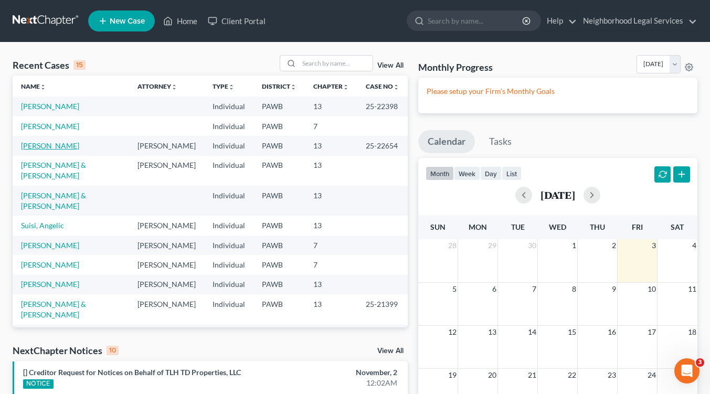  What do you see at coordinates (38, 384) in the screenshot?
I see `div: NOTICE` at bounding box center [38, 384].